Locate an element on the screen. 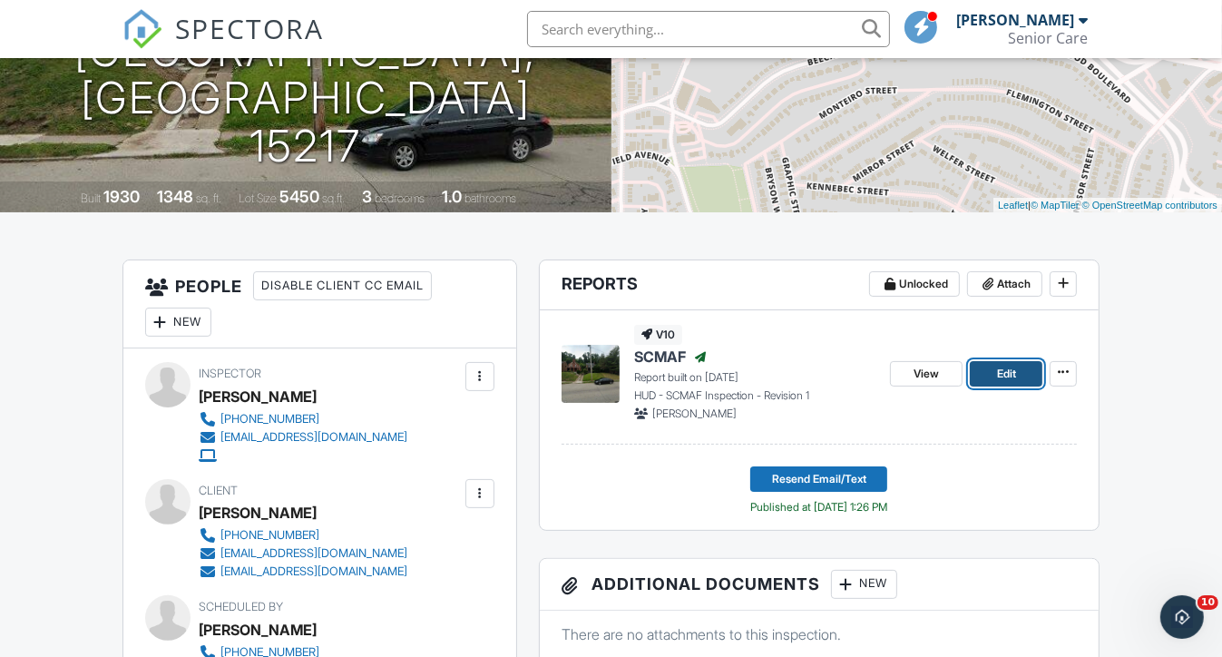 Image resolution: width=1222 pixels, height=657 pixels. a: SPECTORA is located at coordinates (223, 44).